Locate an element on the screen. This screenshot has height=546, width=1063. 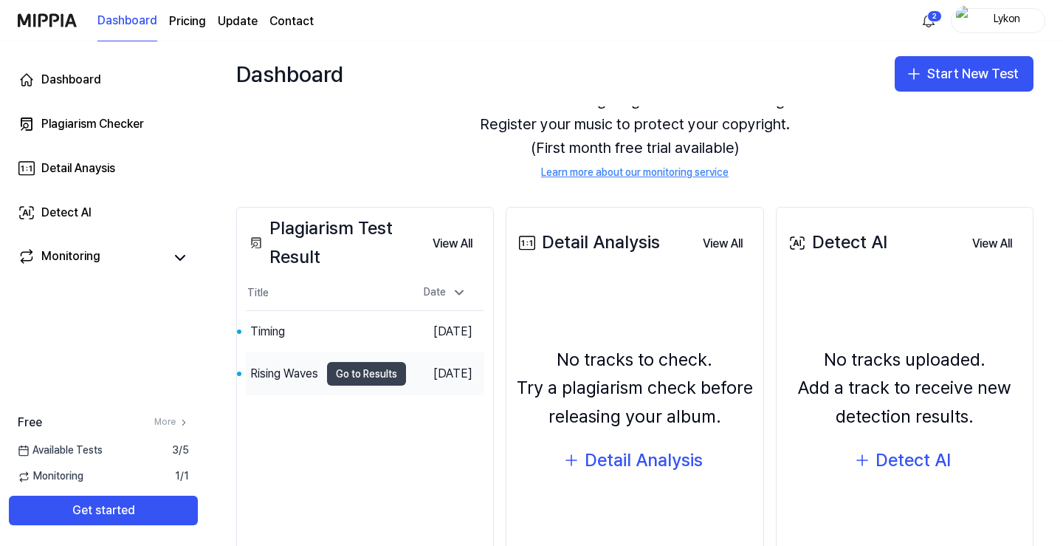
span: Available Tests is located at coordinates (60, 450).